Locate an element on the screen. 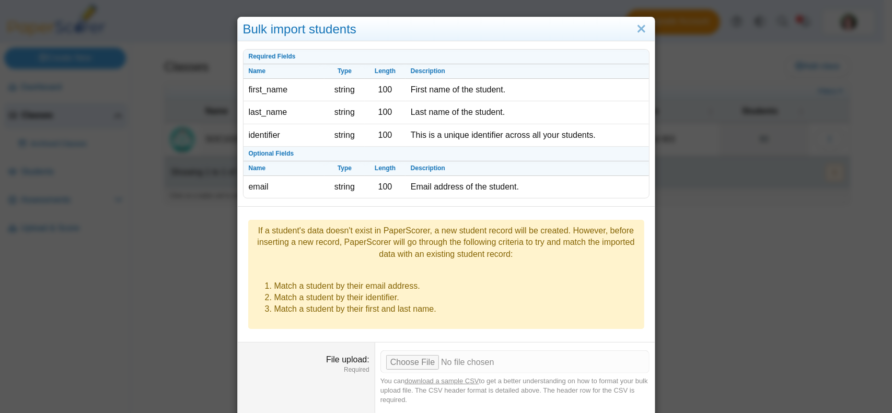 The width and height of the screenshot is (892, 413). td: First name of the student. is located at coordinates (527, 90).